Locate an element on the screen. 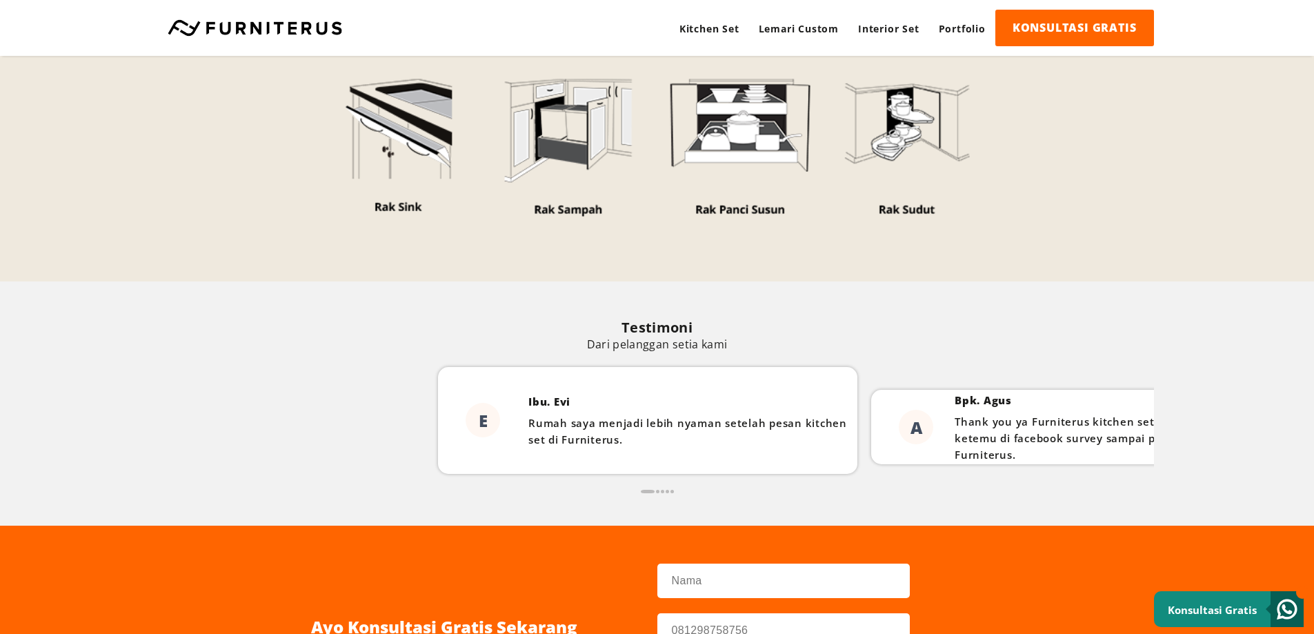 The image size is (1314, 634). a: Konsultasi Gratis is located at coordinates (1228, 609).